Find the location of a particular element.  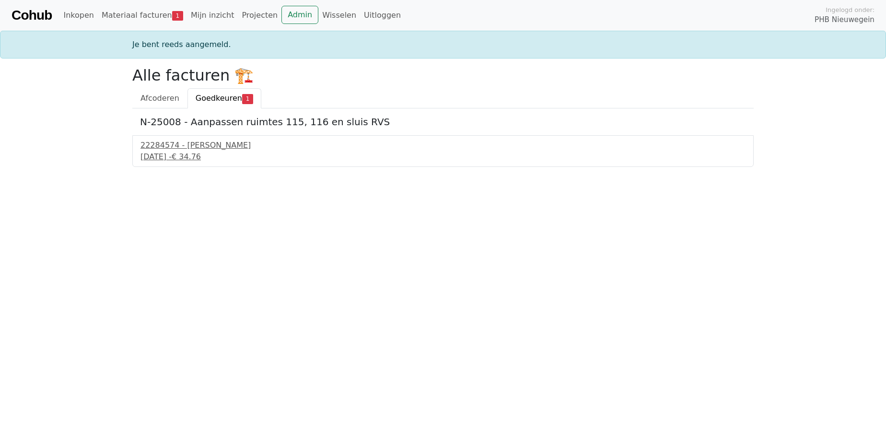

a: Uitloggen is located at coordinates (382, 15).